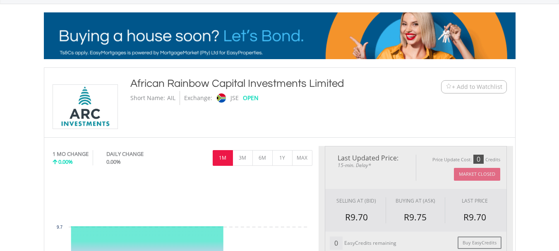  I want to click on div: Exchange:, so click(198, 98).